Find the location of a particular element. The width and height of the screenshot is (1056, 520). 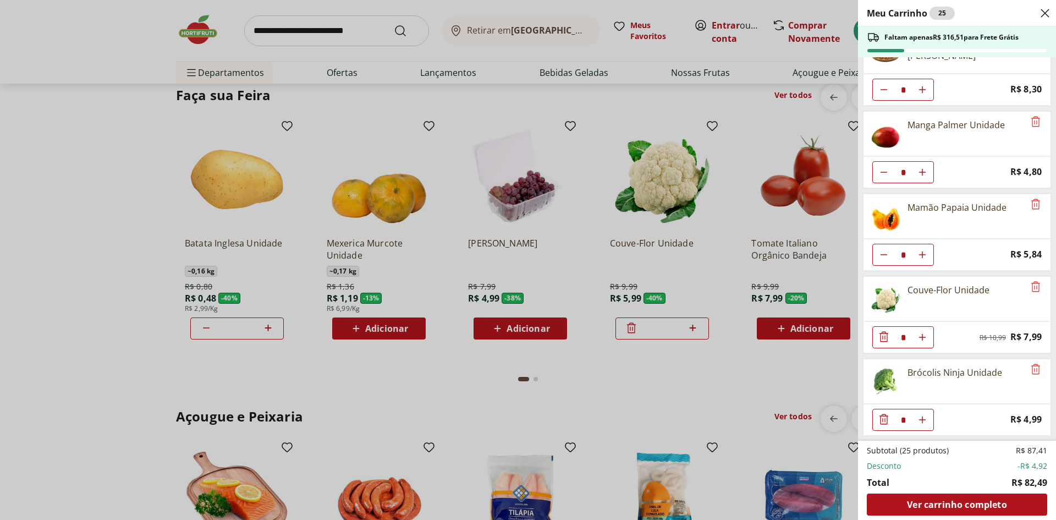

img: Mamão Papaia Unidade is located at coordinates (886, 216).